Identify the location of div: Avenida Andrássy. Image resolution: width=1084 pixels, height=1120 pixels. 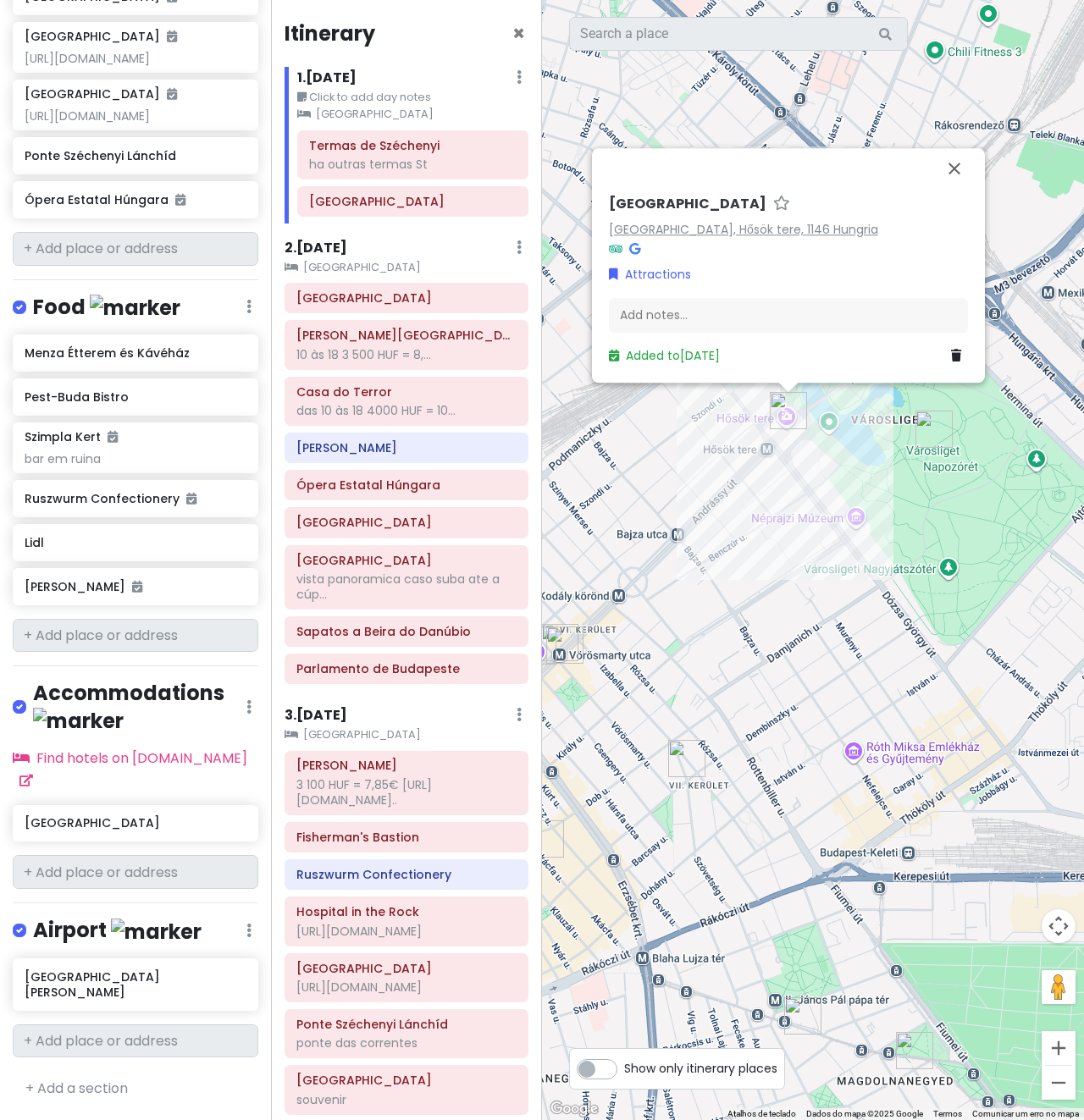
(560, 643).